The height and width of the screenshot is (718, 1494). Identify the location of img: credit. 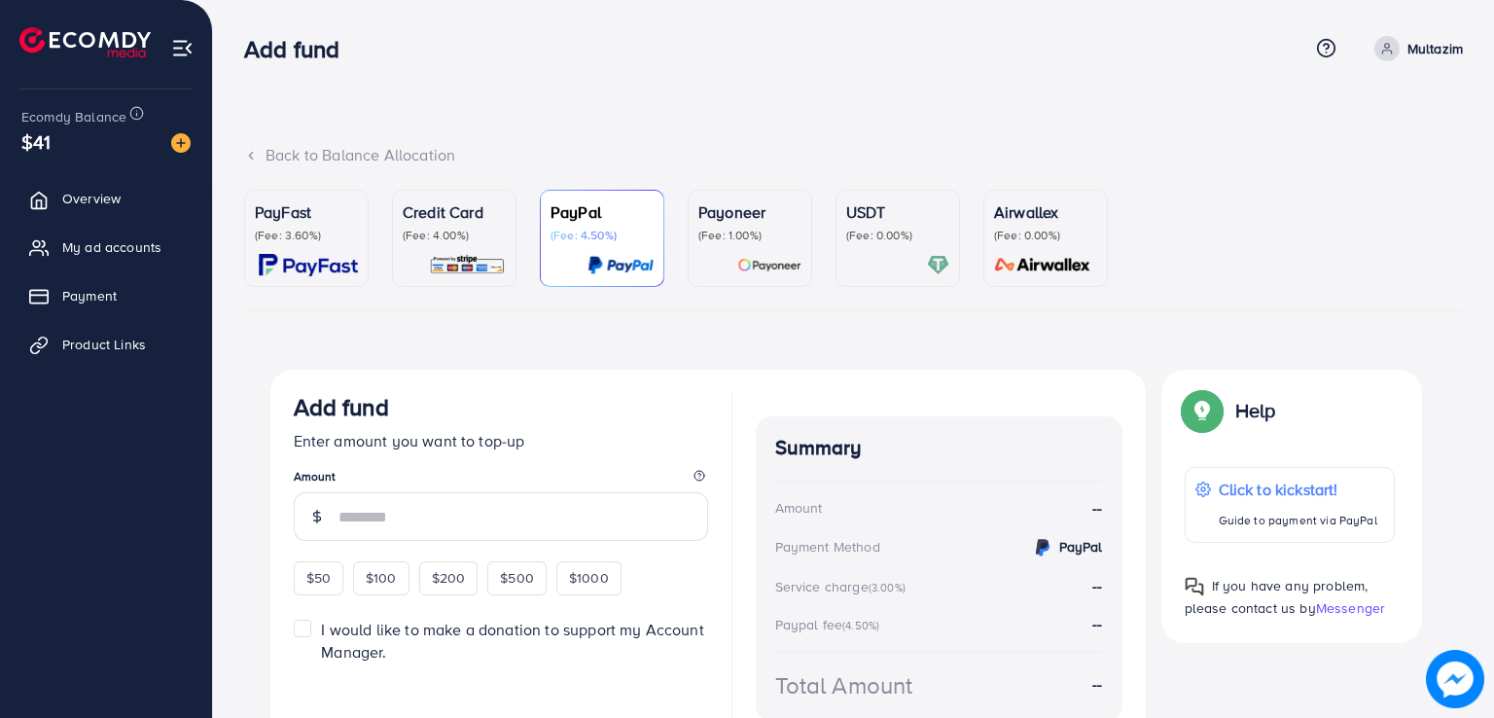
(1043, 548).